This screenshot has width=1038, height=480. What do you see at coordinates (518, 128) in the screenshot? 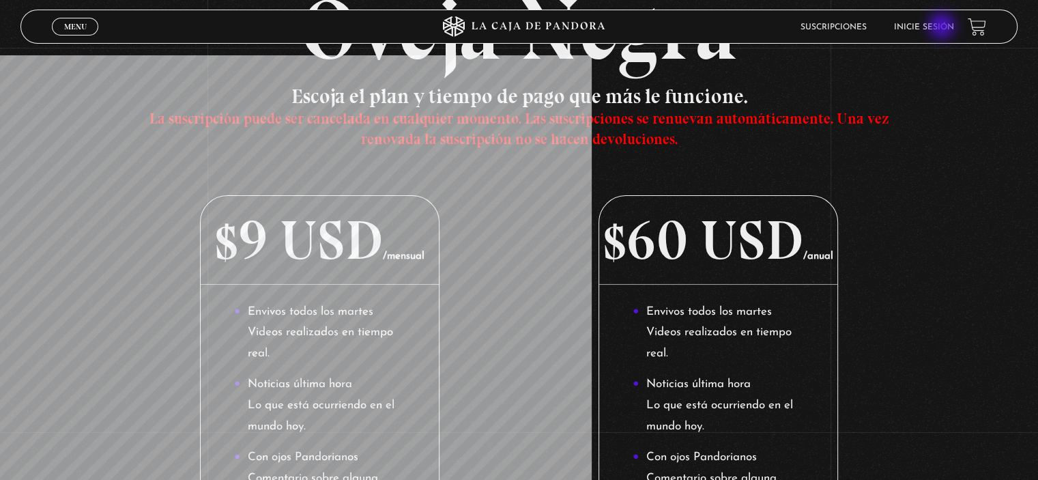
I see `span: La suscripción puede ser cancelada en cualquier momento. Las suscripciones se renuevan automática...` at bounding box center [518, 128].